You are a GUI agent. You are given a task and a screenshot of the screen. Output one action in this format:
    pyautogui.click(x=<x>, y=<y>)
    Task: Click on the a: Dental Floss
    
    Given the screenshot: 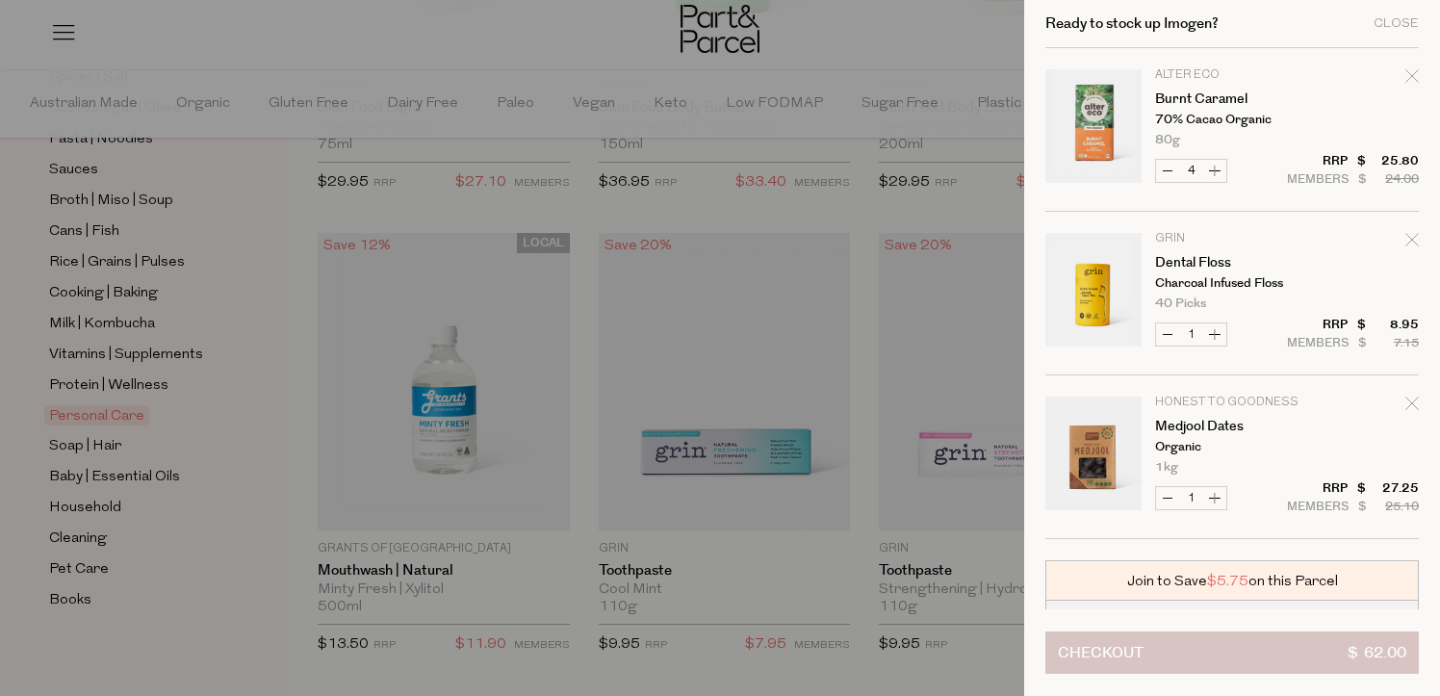 What is the action you would take?
    pyautogui.click(x=1229, y=263)
    